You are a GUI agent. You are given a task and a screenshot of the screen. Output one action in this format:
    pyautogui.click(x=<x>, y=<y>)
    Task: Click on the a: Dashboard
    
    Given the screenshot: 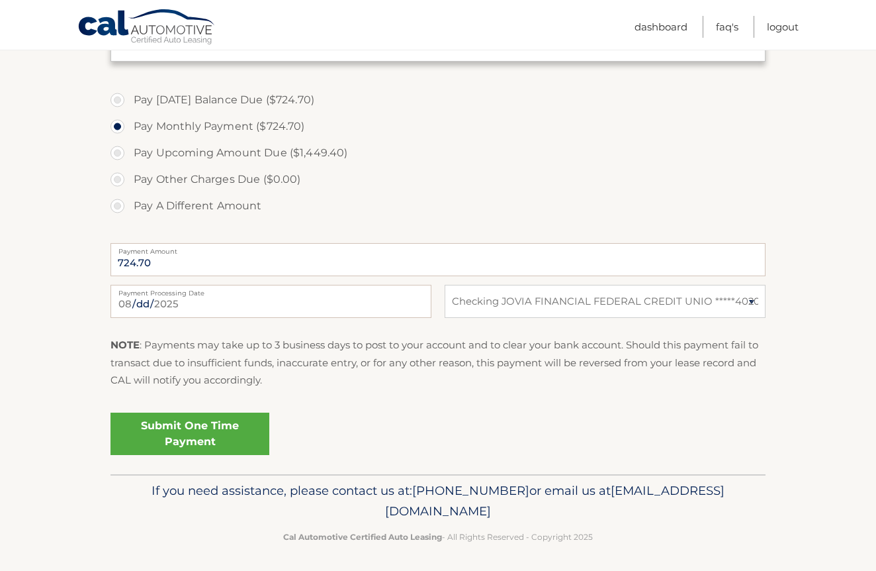 What is the action you would take?
    pyautogui.click(x=661, y=26)
    